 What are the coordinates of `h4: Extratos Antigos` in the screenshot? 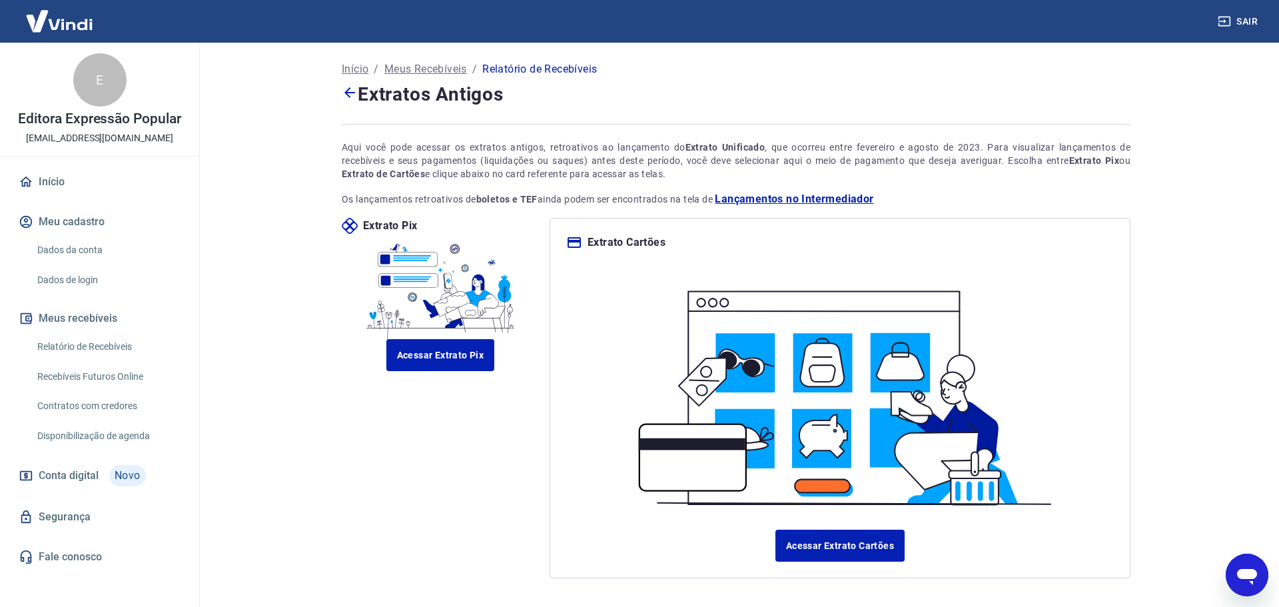 It's located at (736, 94).